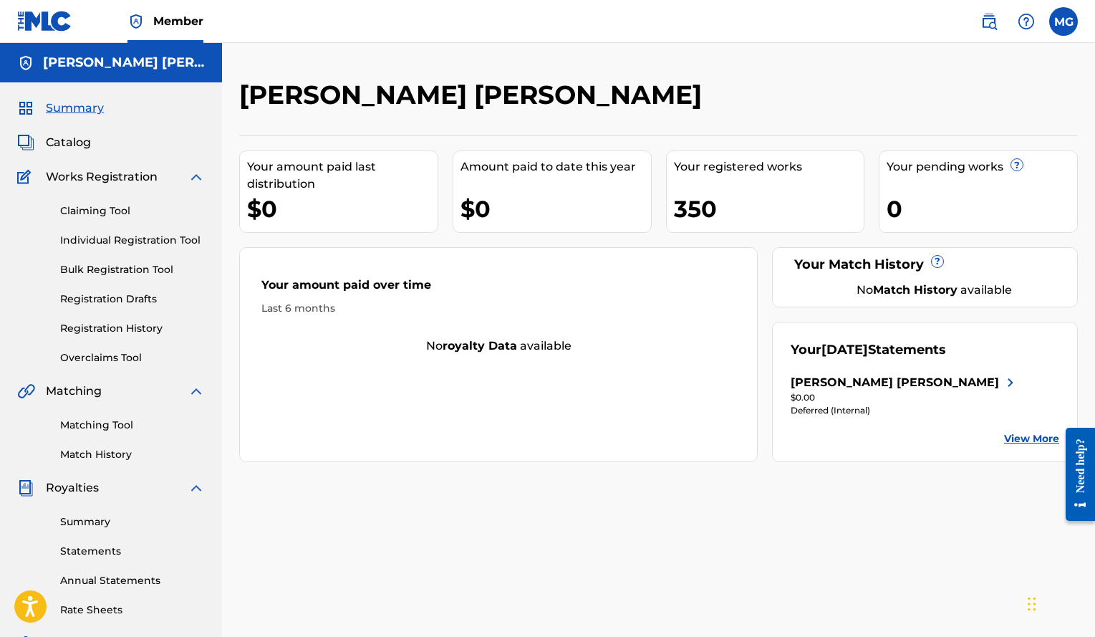 Image resolution: width=1095 pixels, height=637 pixels. Describe the element at coordinates (25, 57) in the screenshot. I see `div: Open Resource Center` at that location.